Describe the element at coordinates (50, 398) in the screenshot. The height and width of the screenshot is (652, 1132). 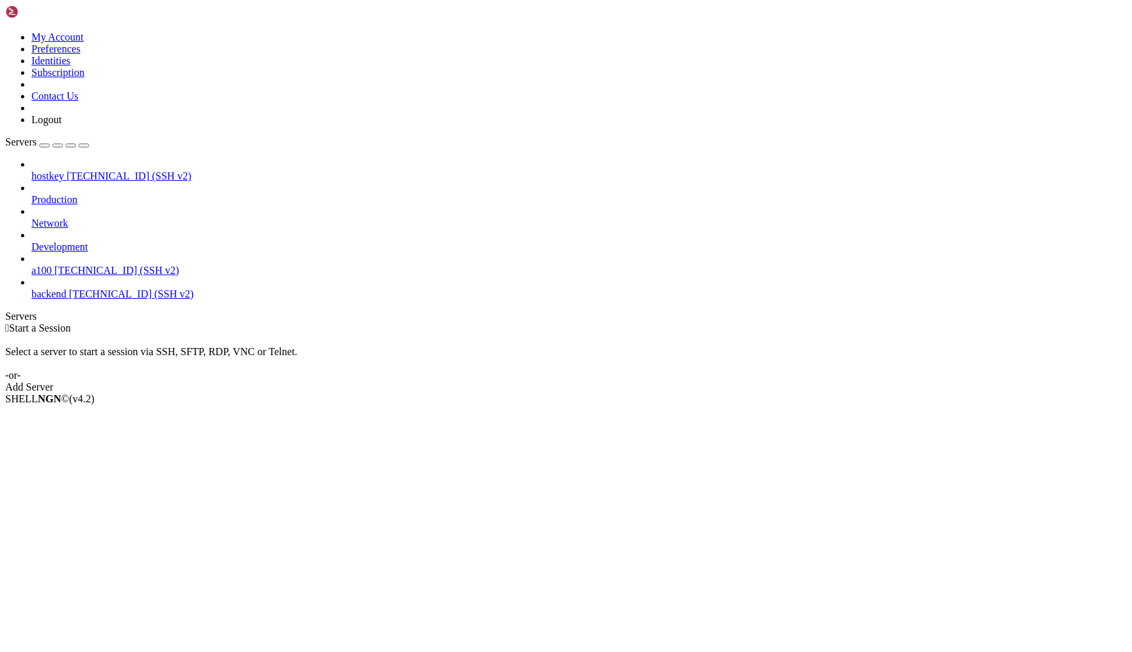
I see `span: SHELL ©` at that location.